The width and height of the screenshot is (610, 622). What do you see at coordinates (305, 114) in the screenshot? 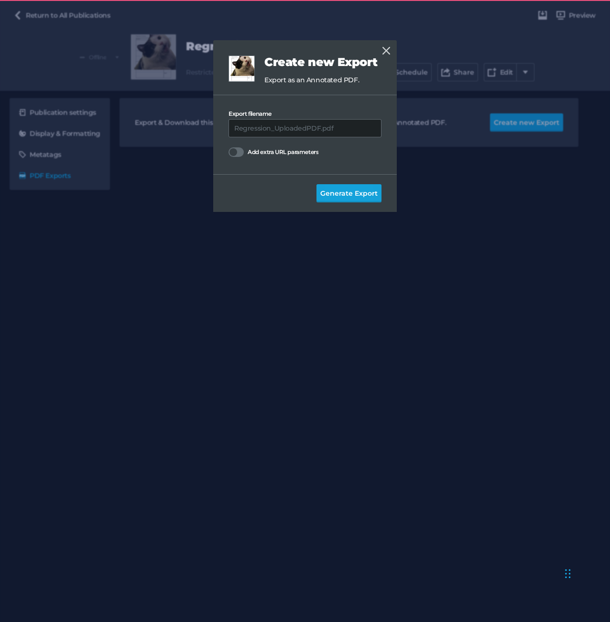
I see `label: Export filename` at bounding box center [305, 114].